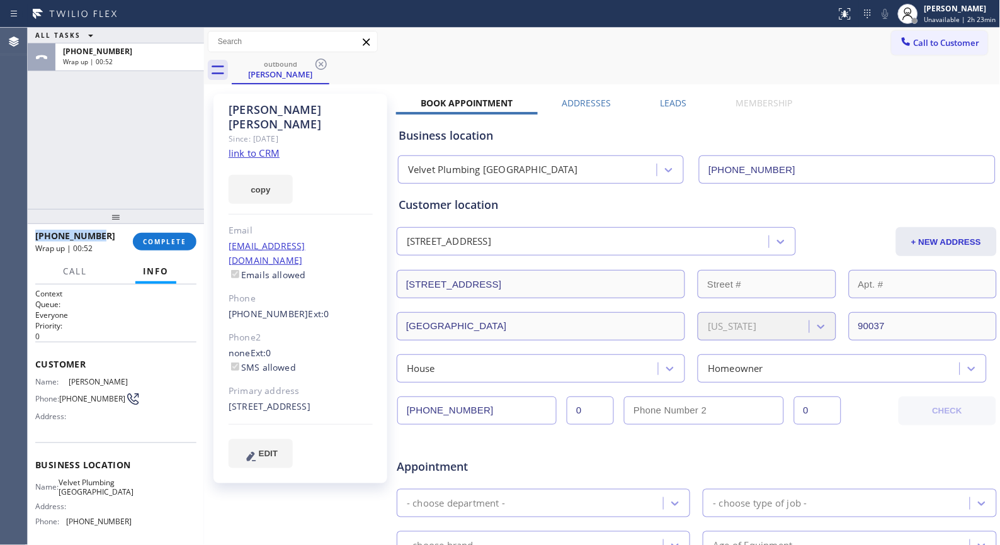 The width and height of the screenshot is (1000, 545). Describe the element at coordinates (116, 304) in the screenshot. I see `h2: Queue:` at that location.